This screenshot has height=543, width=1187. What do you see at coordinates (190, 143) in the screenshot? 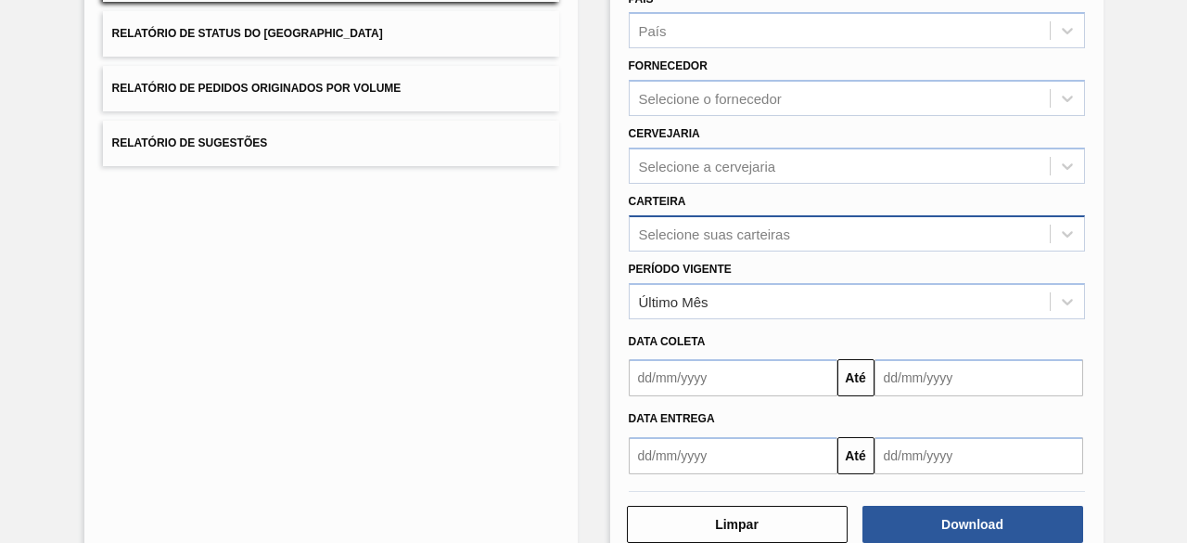
I see `span: Relatório de Sugestões` at bounding box center [190, 143].